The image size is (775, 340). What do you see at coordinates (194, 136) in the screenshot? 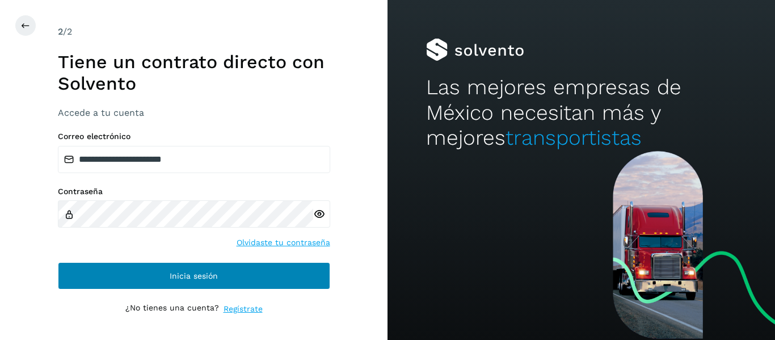
I see `label: Correo electrónico` at bounding box center [194, 136].